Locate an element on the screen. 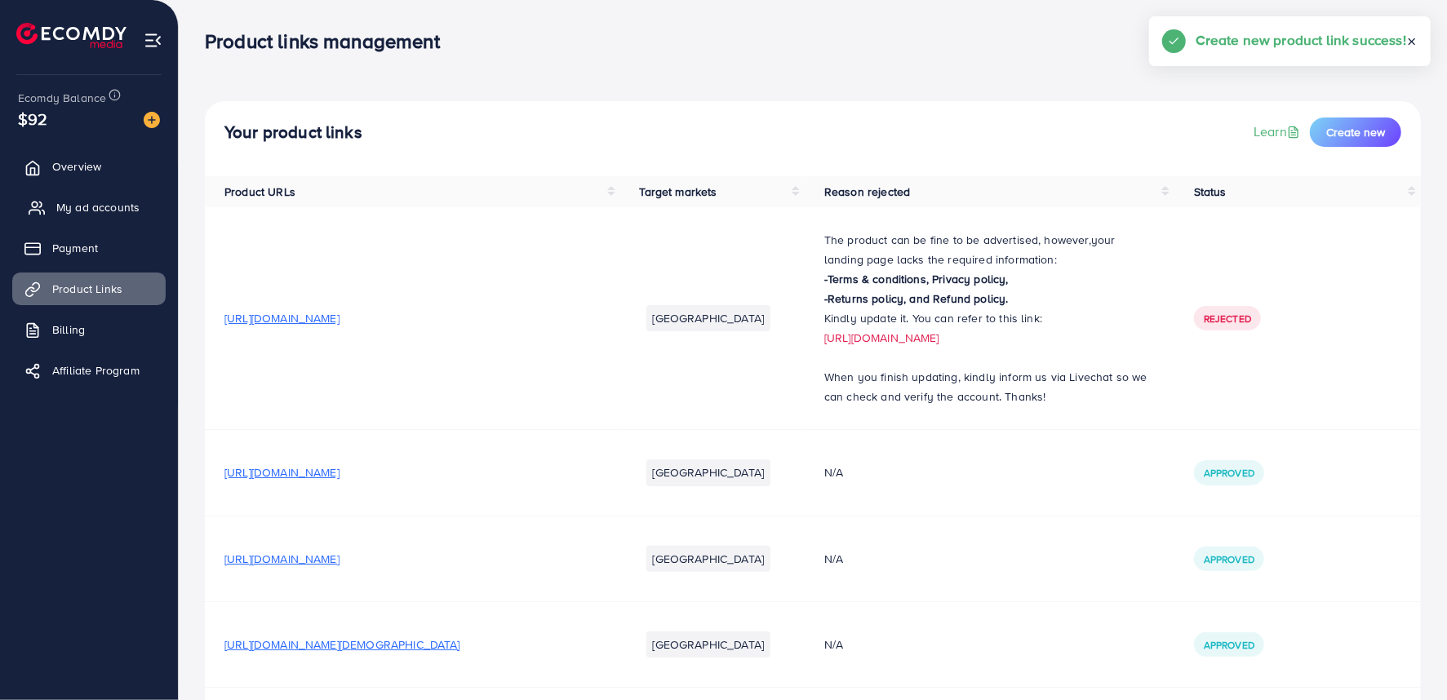 The height and width of the screenshot is (700, 1447). span: Overview is located at coordinates (77, 166).